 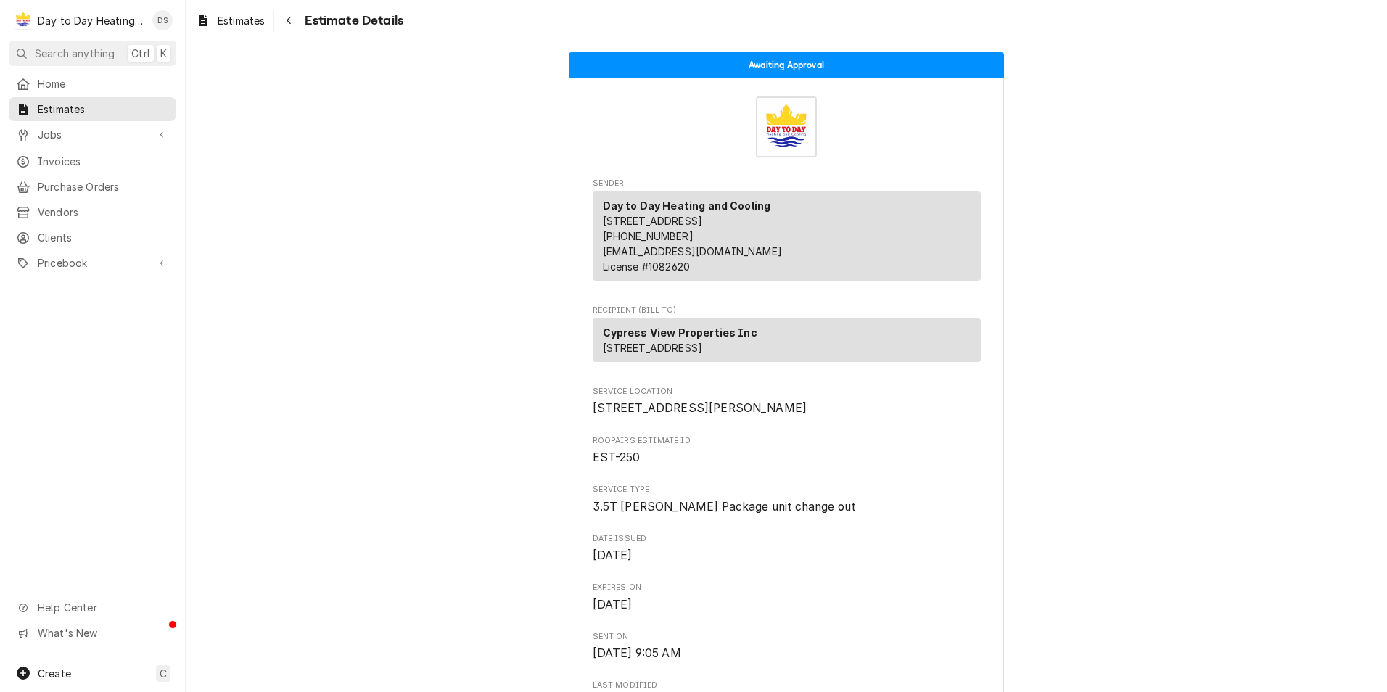 I want to click on a: Go to Pricebook, so click(x=92, y=263).